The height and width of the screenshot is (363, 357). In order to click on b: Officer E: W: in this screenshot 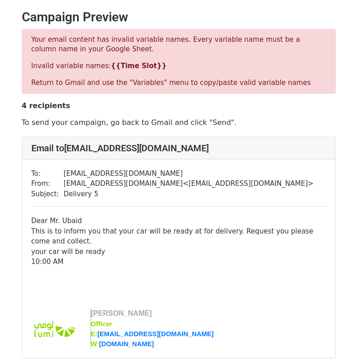, I will do `click(152, 334)`.